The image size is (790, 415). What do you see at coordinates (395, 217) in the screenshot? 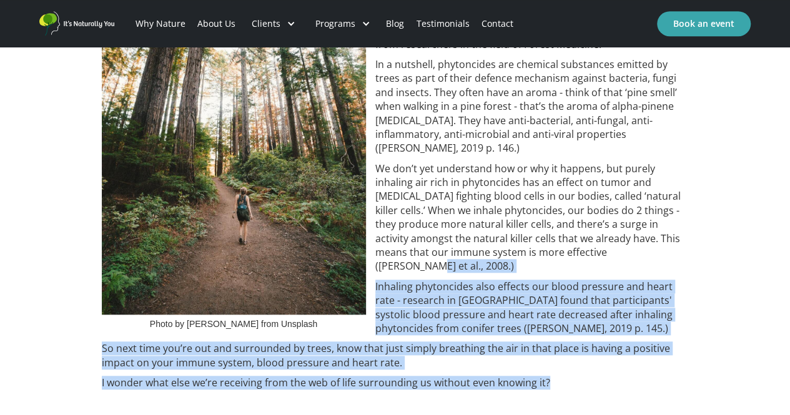
I see `p: We don’t yet understand how or why it happens, but purely inhaling air rich in phytoncides has an...` at bounding box center [395, 217].